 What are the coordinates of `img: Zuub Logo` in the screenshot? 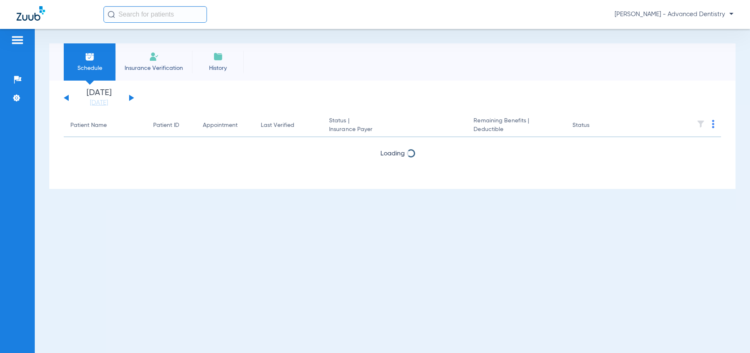 It's located at (31, 13).